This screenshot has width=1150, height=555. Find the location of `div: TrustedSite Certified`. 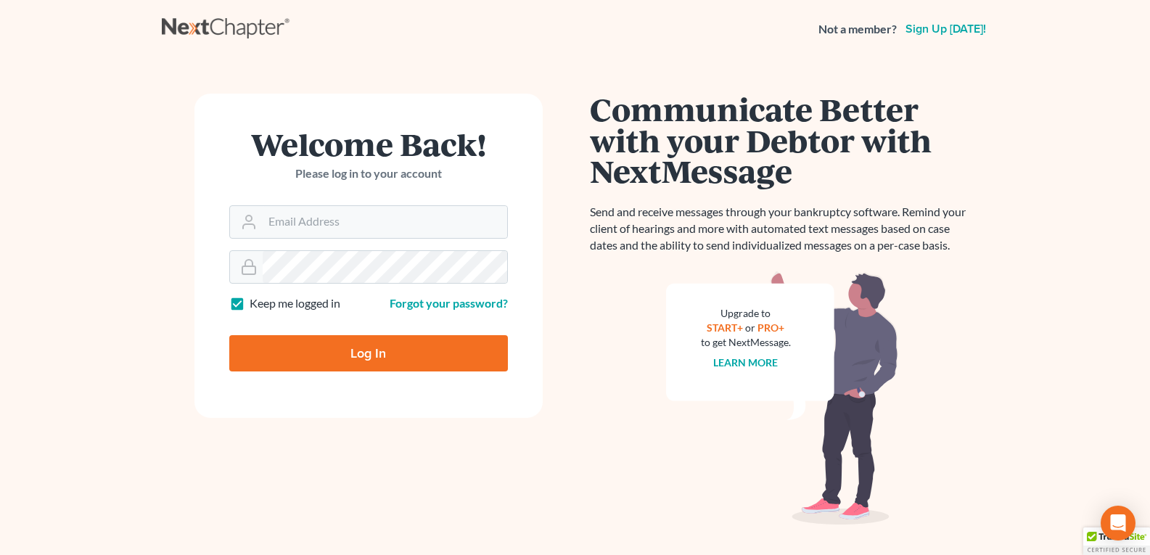

div: TrustedSite Certified is located at coordinates (1117, 541).